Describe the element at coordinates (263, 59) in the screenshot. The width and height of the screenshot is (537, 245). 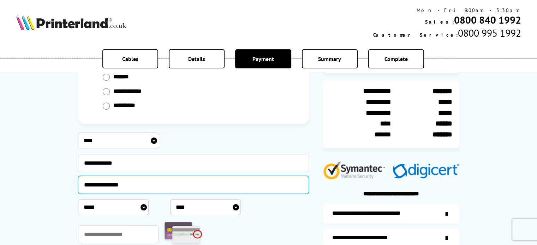
I see `span: Payment` at that location.